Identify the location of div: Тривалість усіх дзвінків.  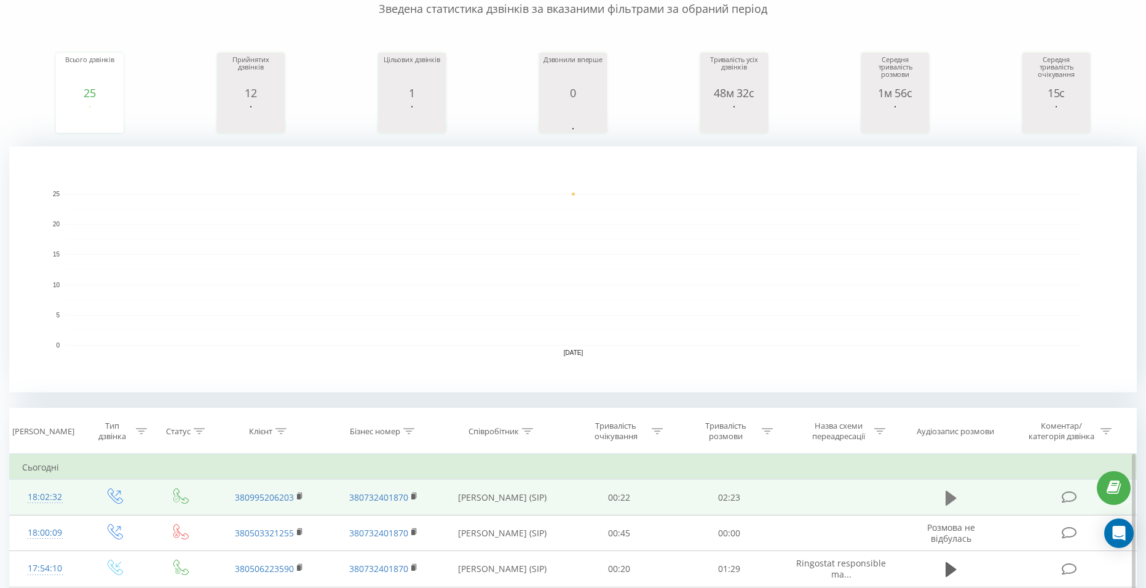
(734, 71).